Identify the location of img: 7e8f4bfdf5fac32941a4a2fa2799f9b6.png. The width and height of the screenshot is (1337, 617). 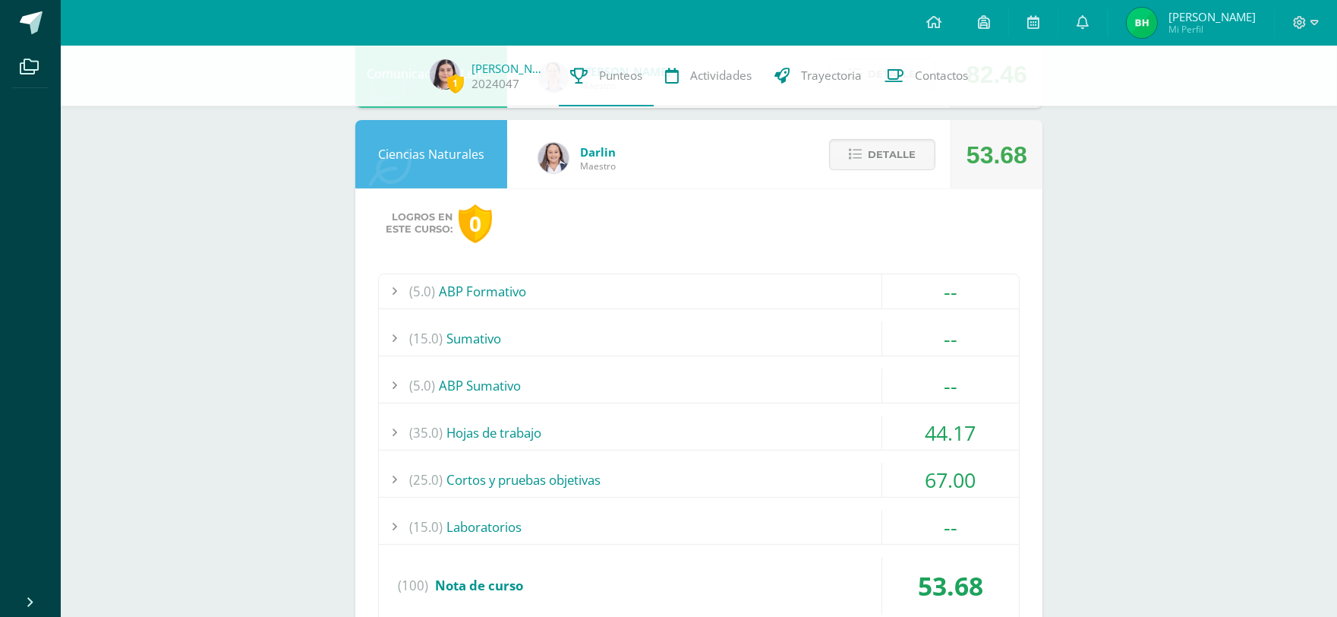
(1142, 23).